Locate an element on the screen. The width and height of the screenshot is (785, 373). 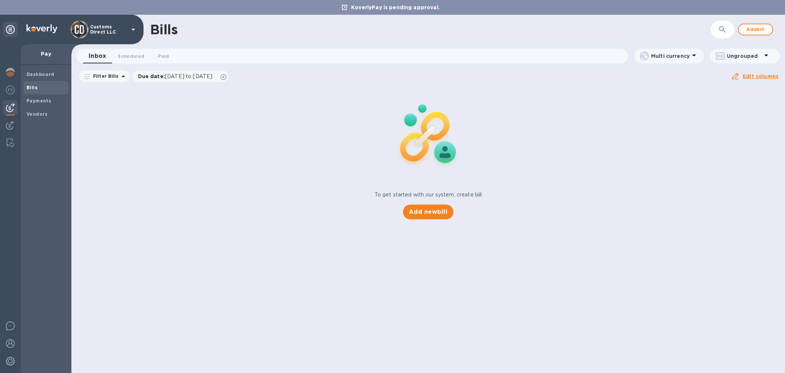
b: Payments is located at coordinates (39, 100).